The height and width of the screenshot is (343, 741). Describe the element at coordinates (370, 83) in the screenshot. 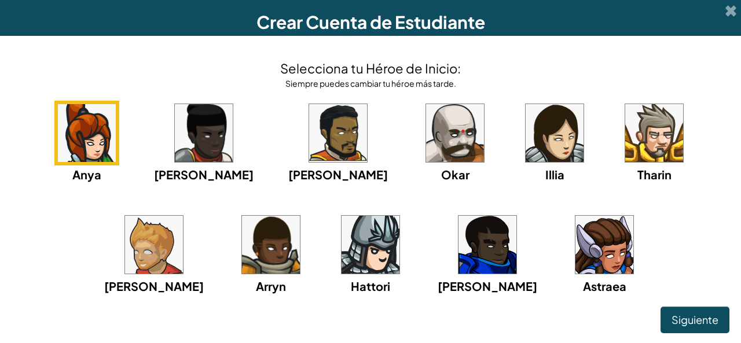

I see `div: Siempre puedes cambiar tu héroe más tarde.` at that location.